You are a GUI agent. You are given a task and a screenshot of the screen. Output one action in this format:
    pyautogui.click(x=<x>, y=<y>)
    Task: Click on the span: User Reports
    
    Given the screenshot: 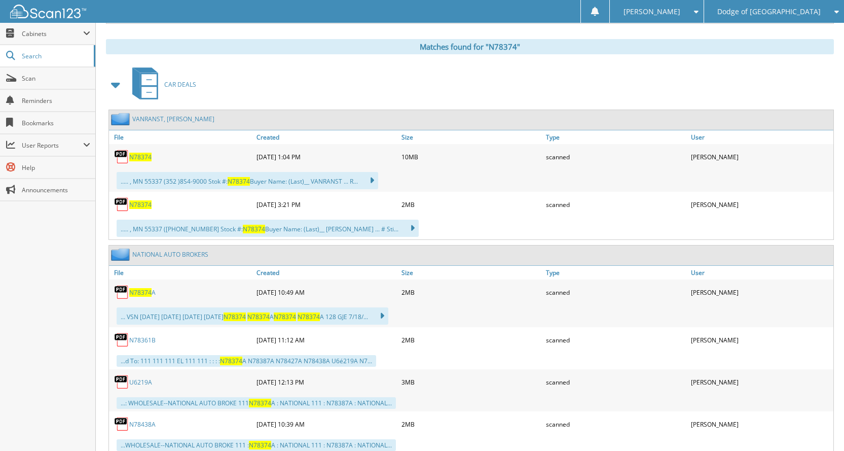 What is the action you would take?
    pyautogui.click(x=52, y=145)
    